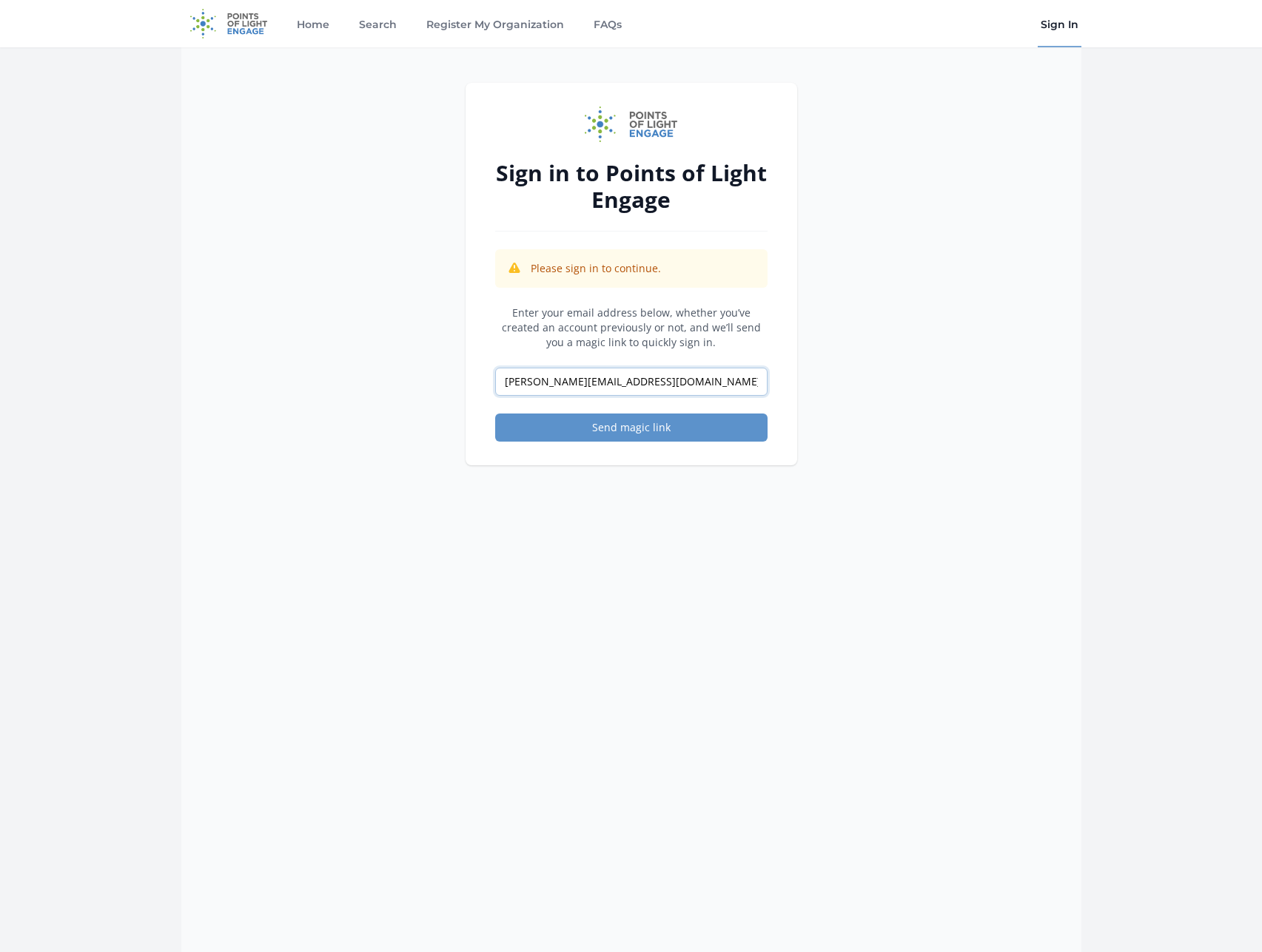 The image size is (1262, 952). Describe the element at coordinates (631, 186) in the screenshot. I see `h2: Sign in to Points of Light Engage` at that location.